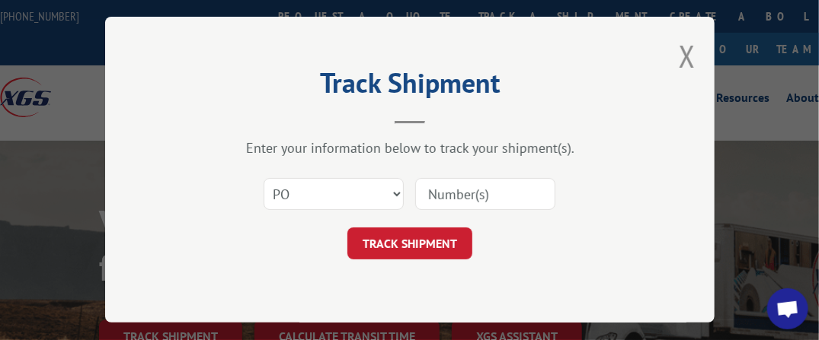 This screenshot has width=819, height=340. Describe the element at coordinates (485, 194) in the screenshot. I see `input: Number(s)` at that location.